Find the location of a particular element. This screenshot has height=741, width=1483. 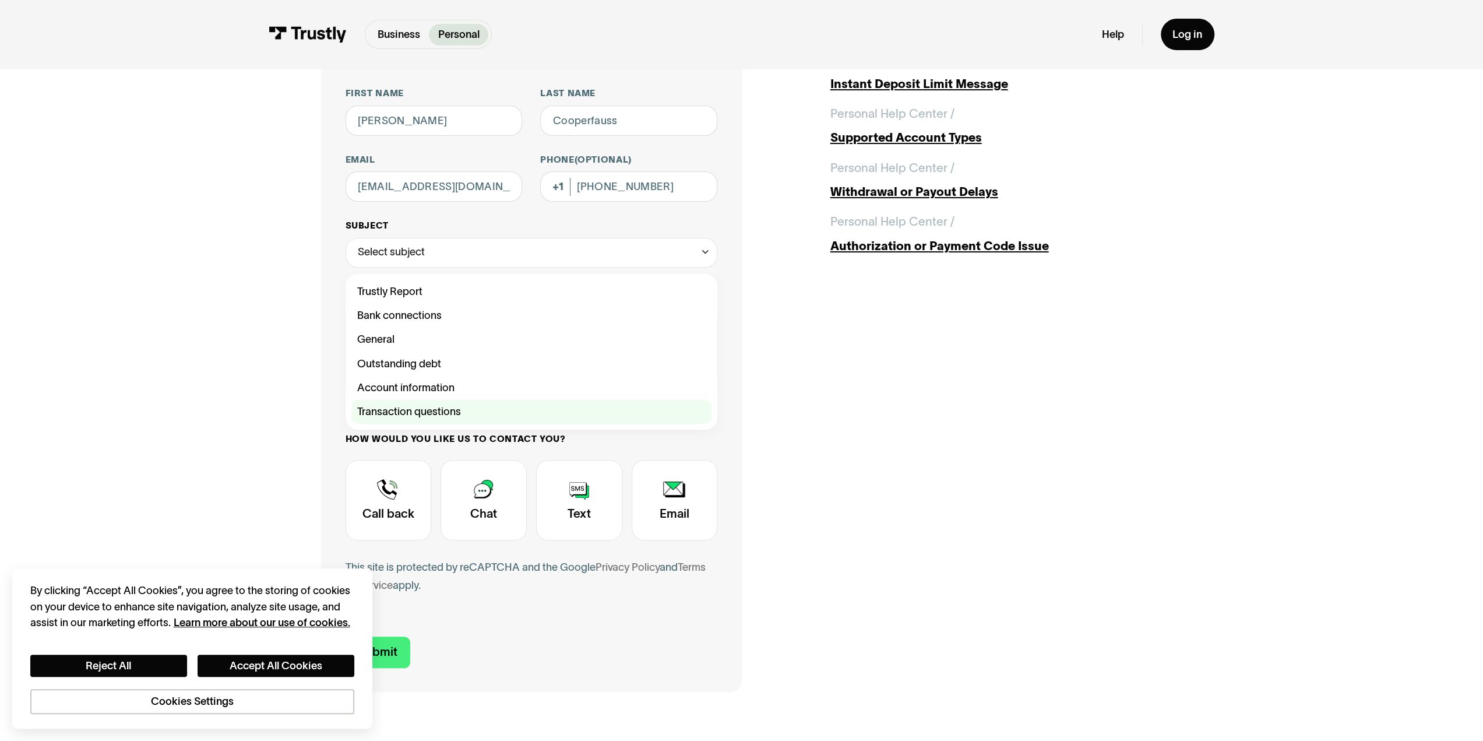

img: Trustly Logo is located at coordinates (308, 34).